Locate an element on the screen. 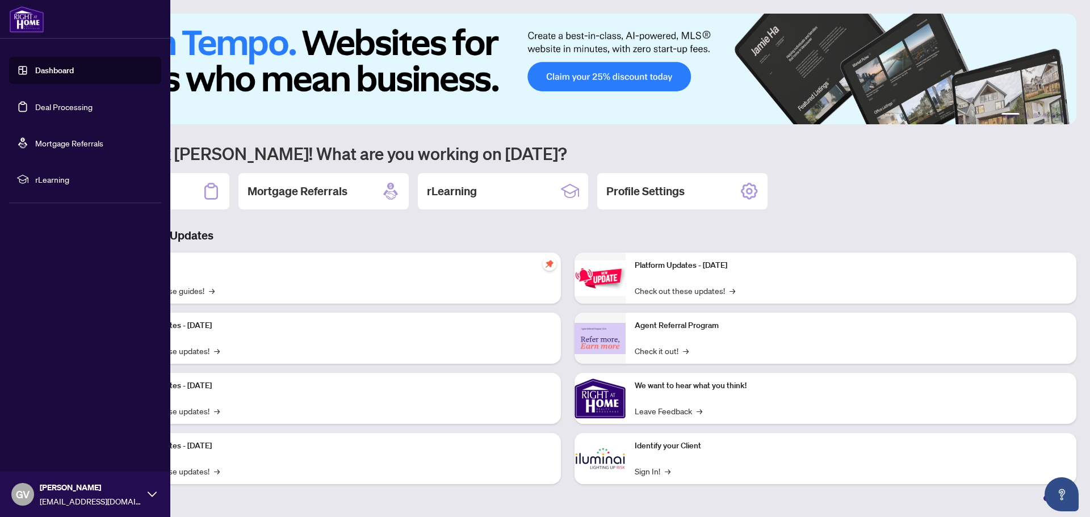 Image resolution: width=1090 pixels, height=517 pixels. a: Check out these updates!→ is located at coordinates (685, 291).